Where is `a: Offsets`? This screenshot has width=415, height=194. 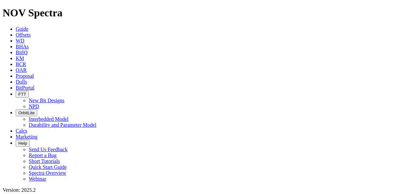 a: Offsets is located at coordinates (23, 35).